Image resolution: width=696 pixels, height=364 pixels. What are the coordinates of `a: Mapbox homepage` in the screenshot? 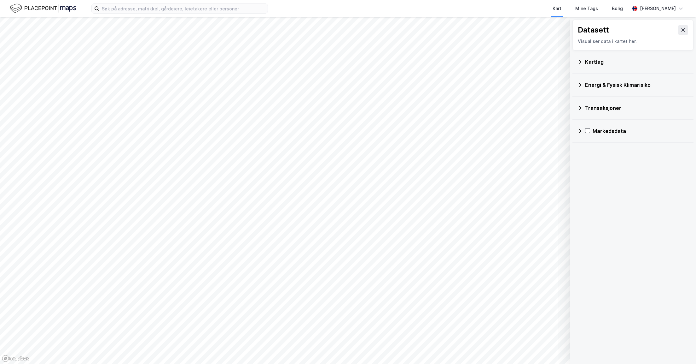 It's located at (16, 358).